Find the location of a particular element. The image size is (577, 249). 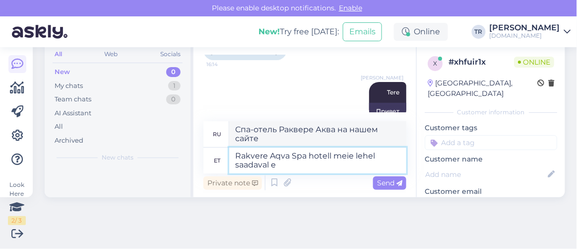

input: Add name is located at coordinates (485, 174).